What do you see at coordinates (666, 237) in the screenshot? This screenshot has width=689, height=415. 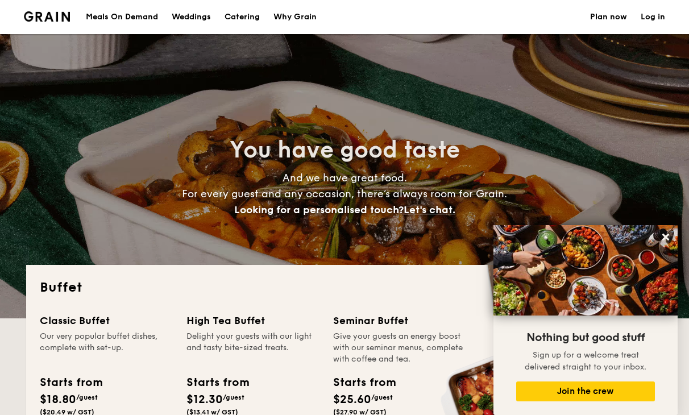 I see `button: Close` at bounding box center [666, 237].